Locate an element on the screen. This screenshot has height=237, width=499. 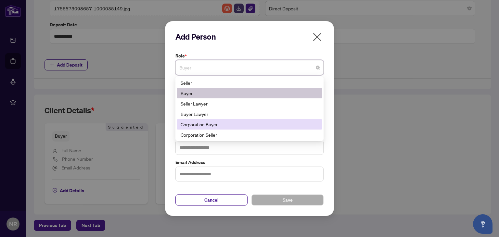
label: Role is located at coordinates (249, 56).